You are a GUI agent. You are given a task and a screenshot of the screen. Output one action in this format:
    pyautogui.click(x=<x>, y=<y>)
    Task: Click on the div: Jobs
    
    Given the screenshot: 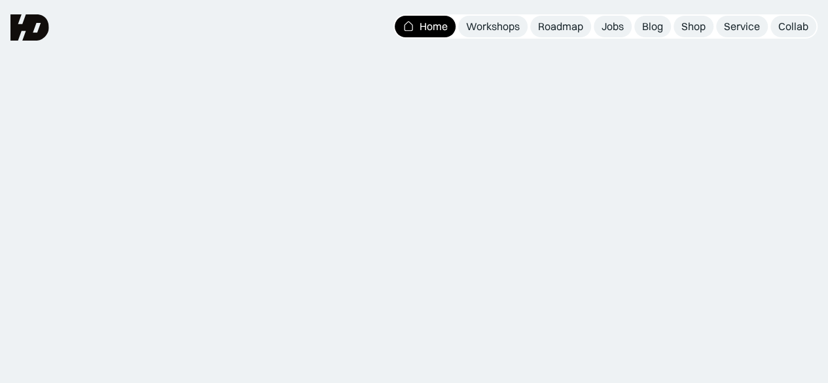 What is the action you would take?
    pyautogui.click(x=613, y=26)
    